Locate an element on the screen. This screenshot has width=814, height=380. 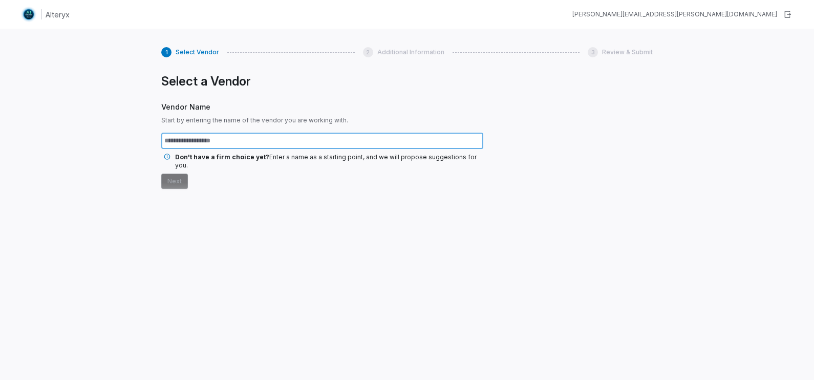
span: Start by entering the name of the vendor you are working with. is located at coordinates (322, 120).